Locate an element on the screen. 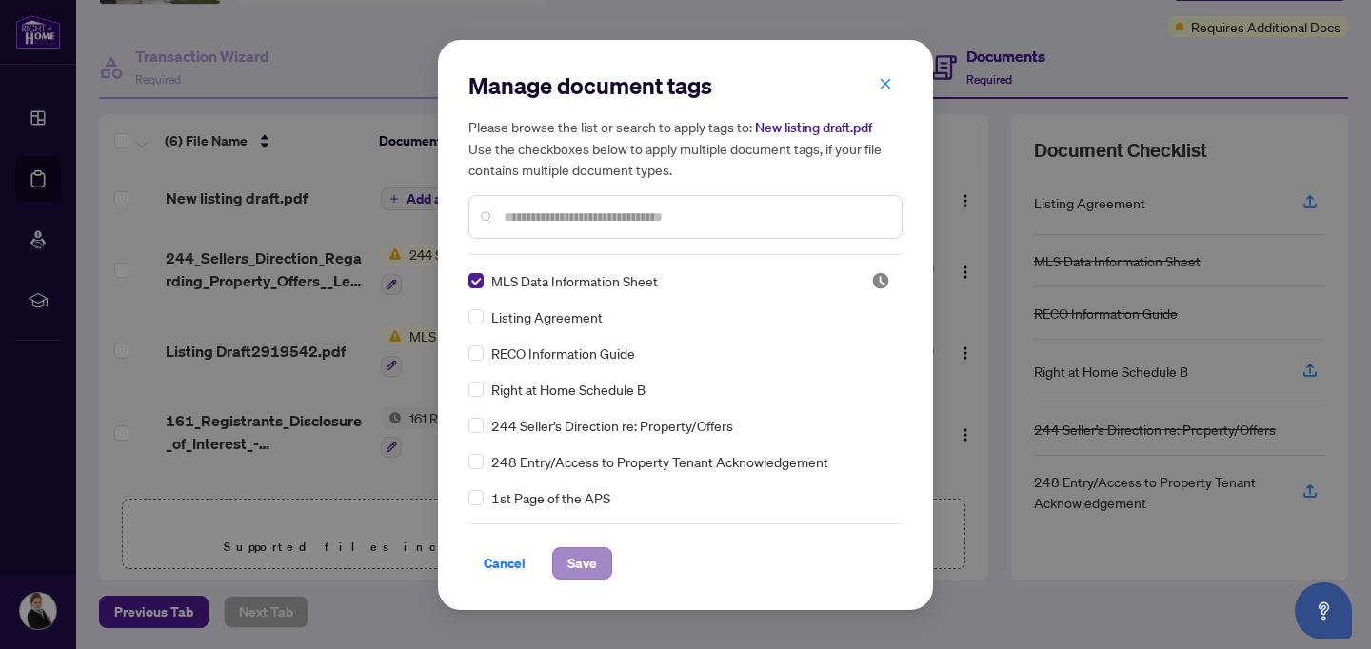 This screenshot has width=1371, height=649. span: New listing draft.pdf is located at coordinates (813, 128).